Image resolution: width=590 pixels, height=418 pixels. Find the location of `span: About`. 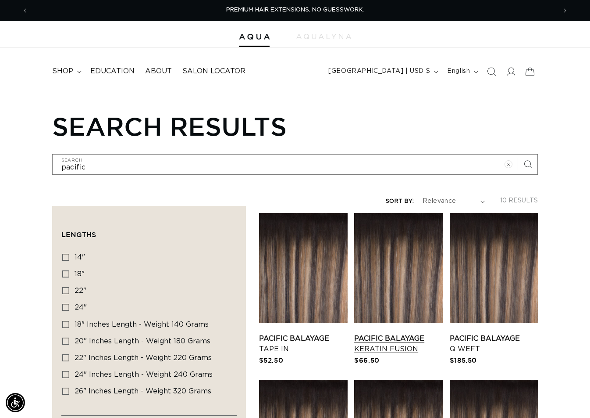

span: About is located at coordinates (158, 71).